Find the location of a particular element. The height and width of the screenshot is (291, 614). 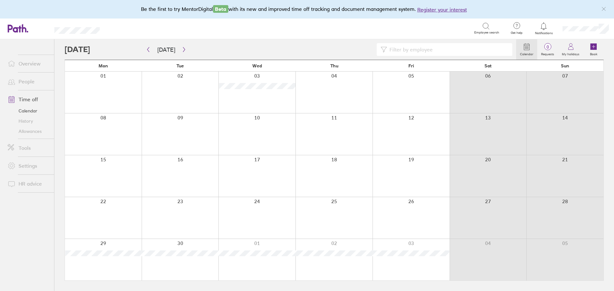

span: Employee search is located at coordinates (487, 33).